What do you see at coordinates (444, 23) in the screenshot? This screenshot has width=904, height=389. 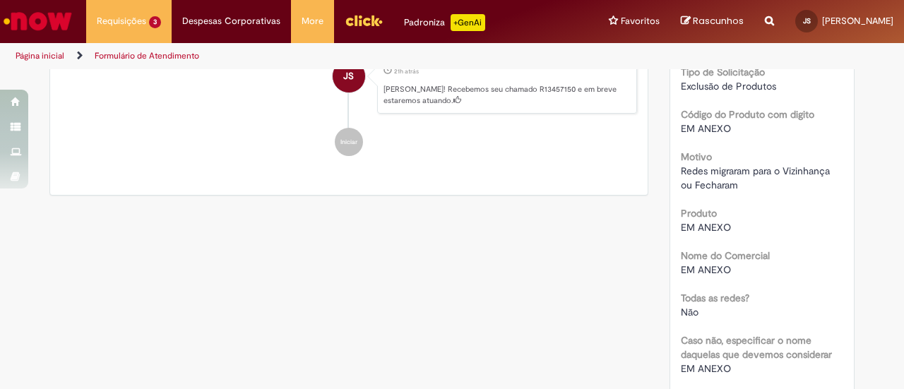 I see `div: Padroniza` at bounding box center [444, 23].